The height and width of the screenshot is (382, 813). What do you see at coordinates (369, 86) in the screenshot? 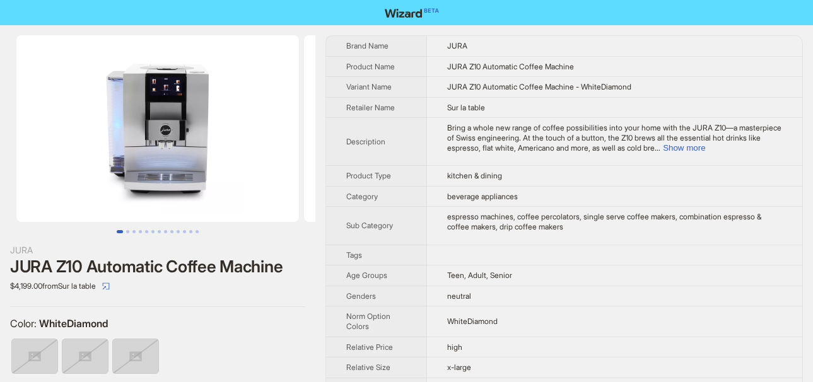
I see `span: Variant Name` at bounding box center [369, 86].